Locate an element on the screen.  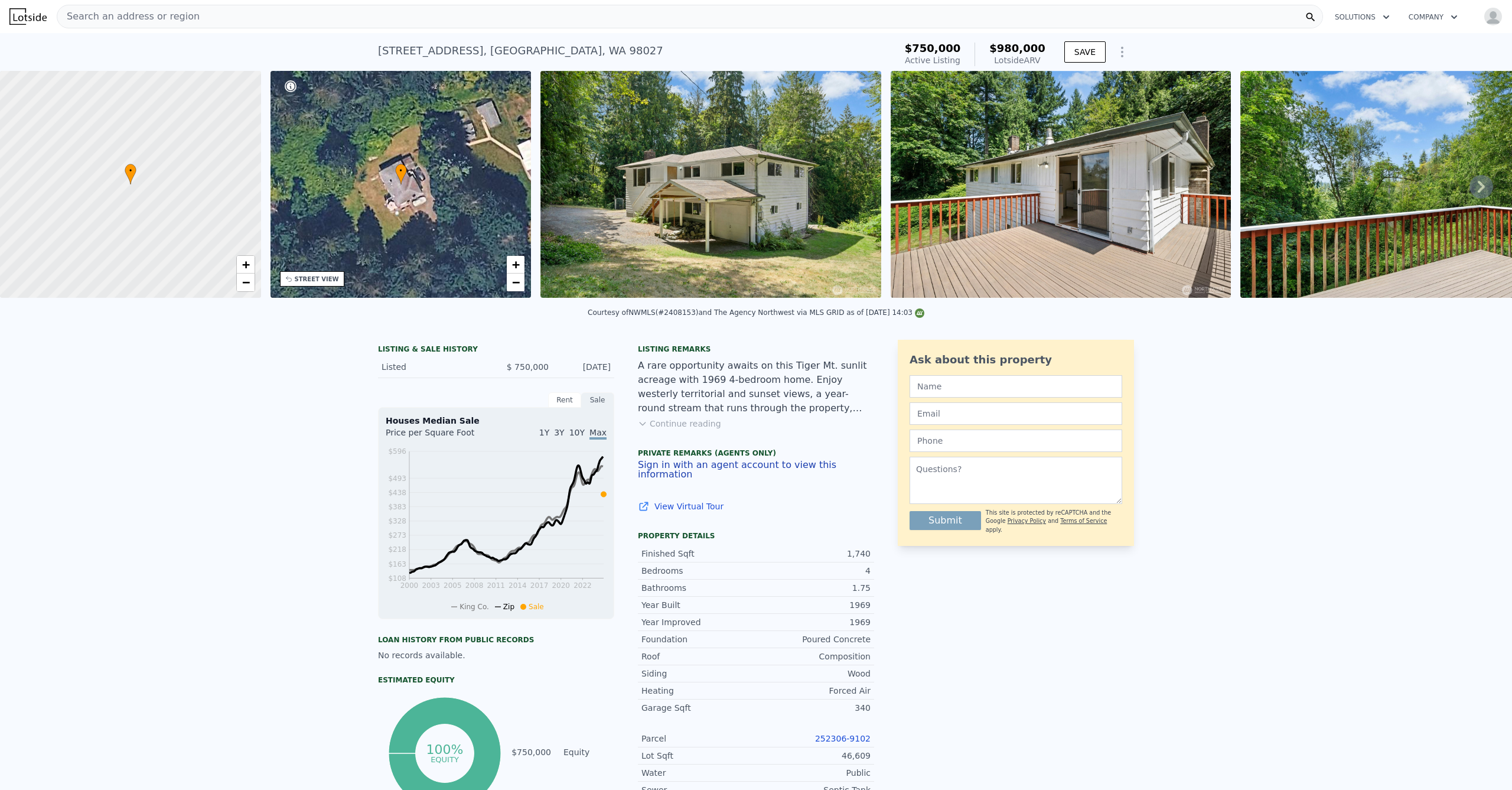
span: $ 750,000 is located at coordinates (527, 367).